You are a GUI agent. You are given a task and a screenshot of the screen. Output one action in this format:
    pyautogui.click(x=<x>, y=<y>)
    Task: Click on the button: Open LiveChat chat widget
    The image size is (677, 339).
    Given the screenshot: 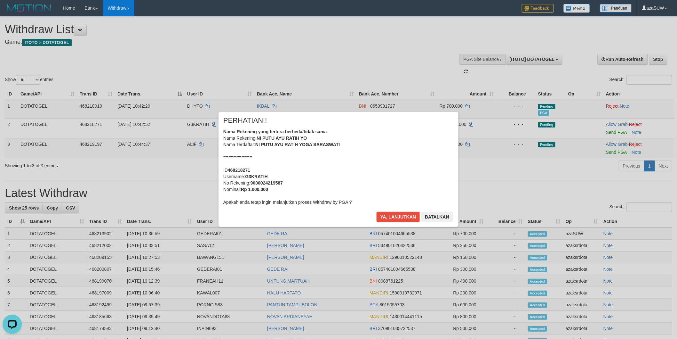 What is the action you would take?
    pyautogui.click(x=12, y=12)
    